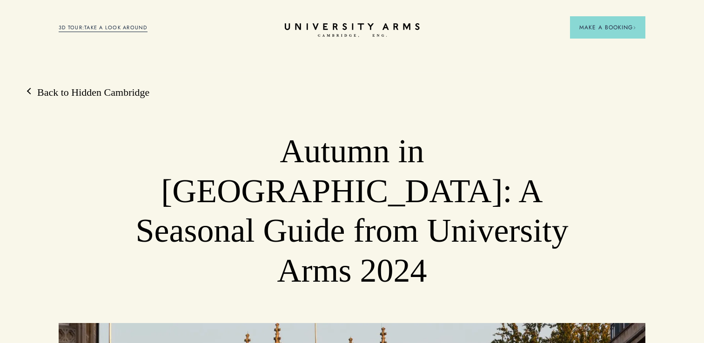 The height and width of the screenshot is (343, 704). I want to click on a: 3D TOUR:TAKE A LOOK AROUND, so click(103, 28).